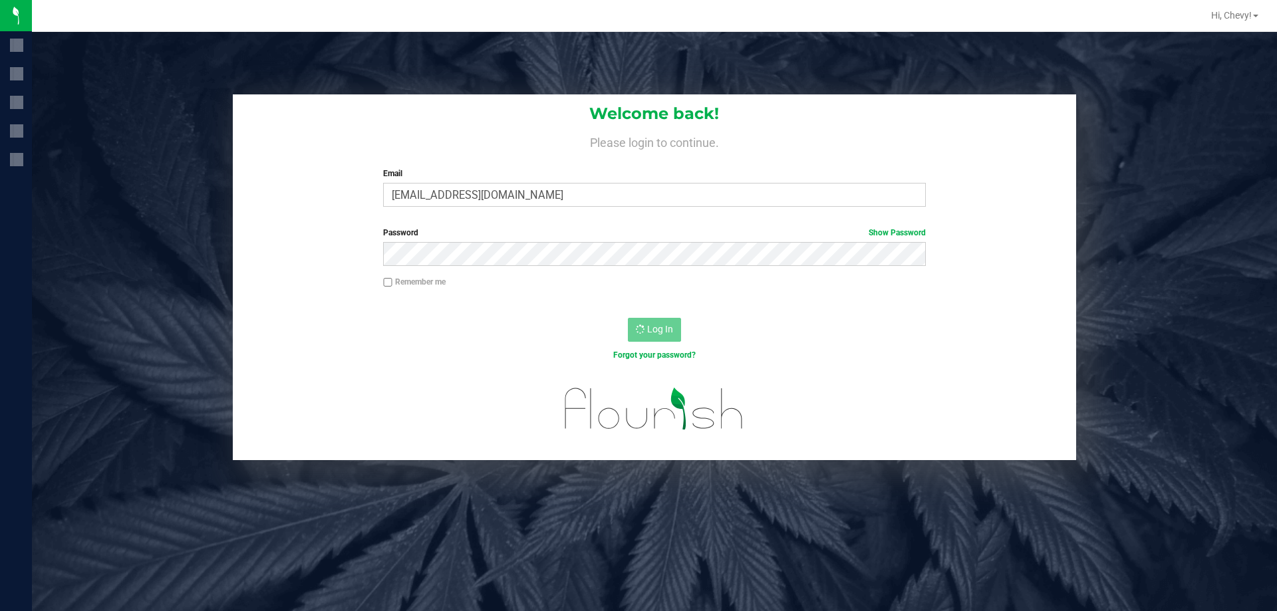 Image resolution: width=1277 pixels, height=611 pixels. What do you see at coordinates (654, 409) in the screenshot?
I see `img: flourish_logo.svg` at bounding box center [654, 409].